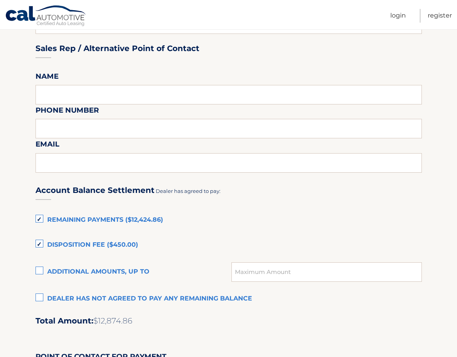 This screenshot has width=457, height=357. Describe the element at coordinates (95, 190) in the screenshot. I see `h3: Account Balance Settlement` at that location.